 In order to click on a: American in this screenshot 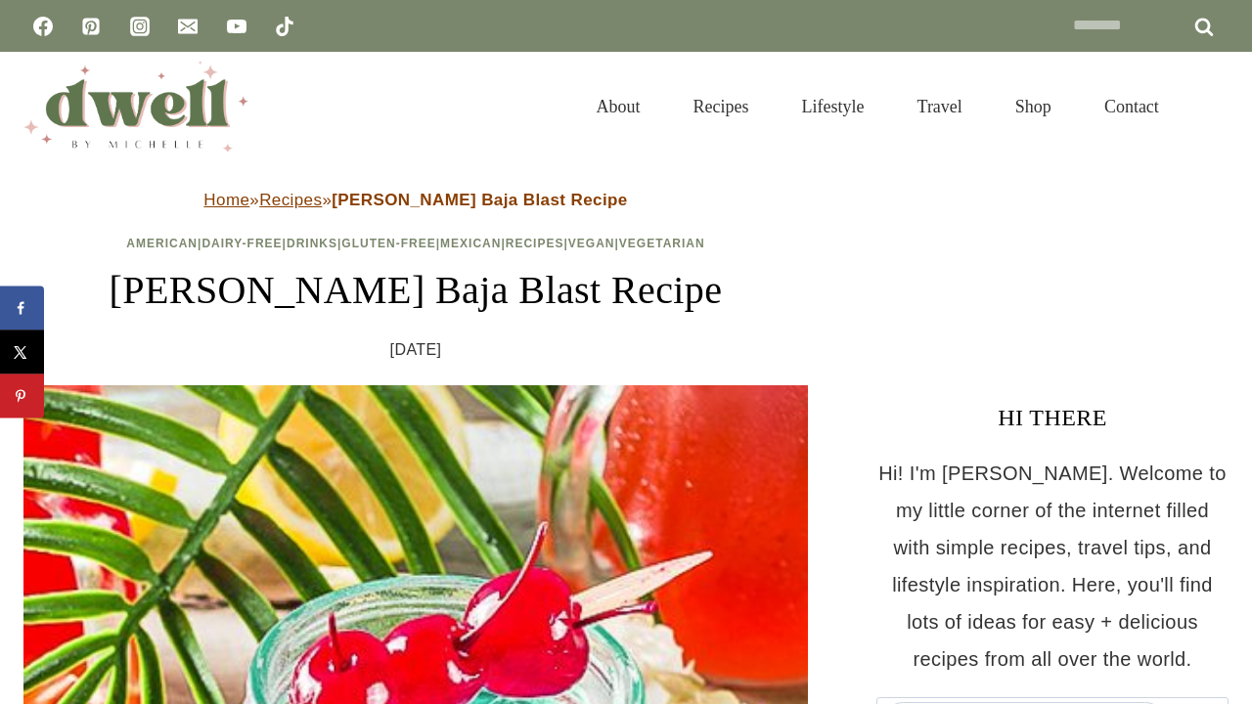, I will do `click(161, 244)`.